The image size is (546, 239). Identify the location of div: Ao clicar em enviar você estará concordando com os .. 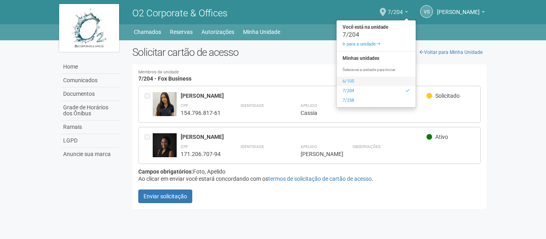
(309, 179).